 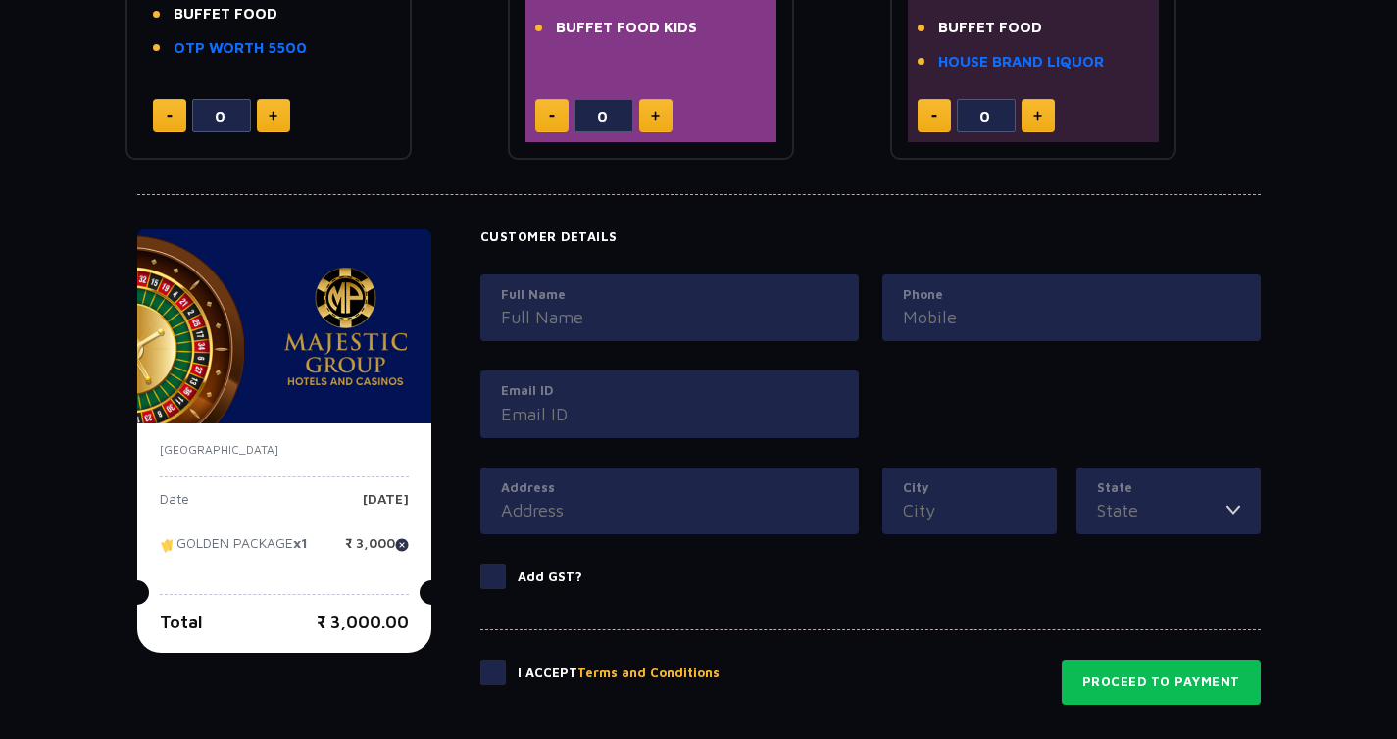 What do you see at coordinates (363, 621) in the screenshot?
I see `p: ₹ 3,000.00` at bounding box center [363, 621].